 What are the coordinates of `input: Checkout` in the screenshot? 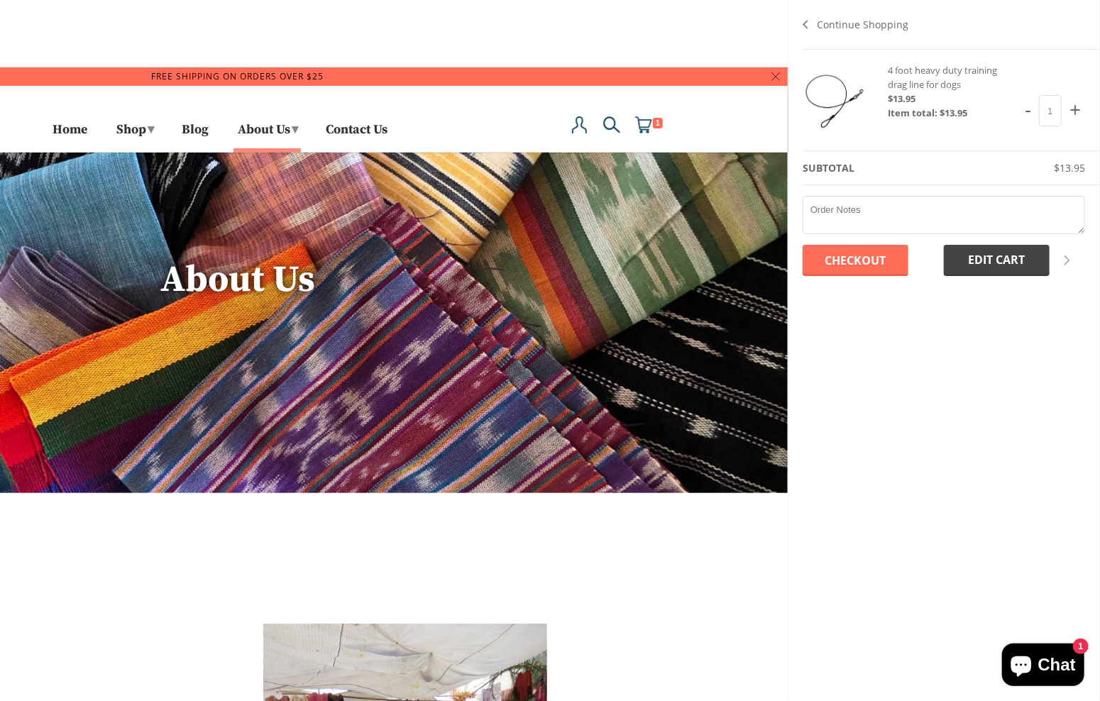 It's located at (855, 260).